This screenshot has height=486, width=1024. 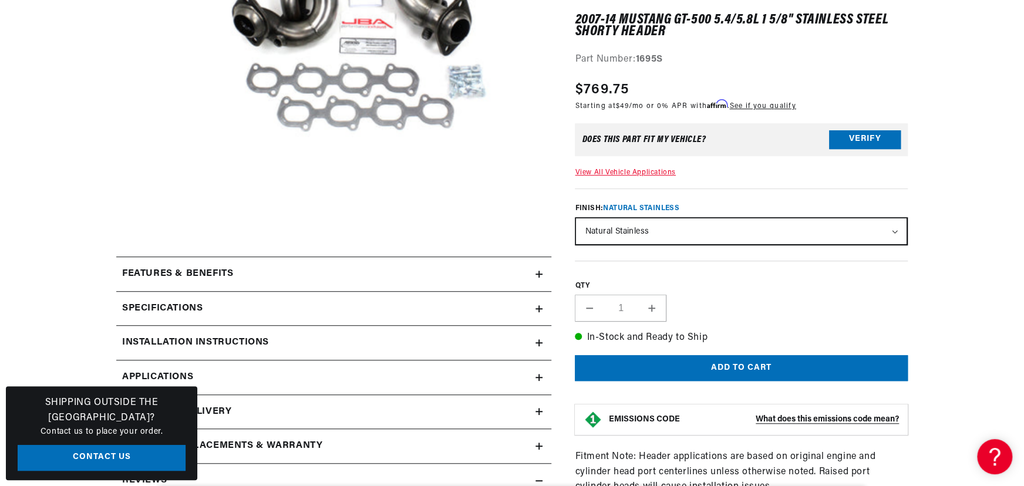 I want to click on strong: 1695S, so click(x=649, y=60).